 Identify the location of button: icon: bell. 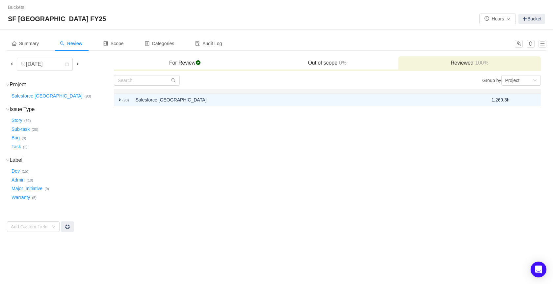
(531, 44).